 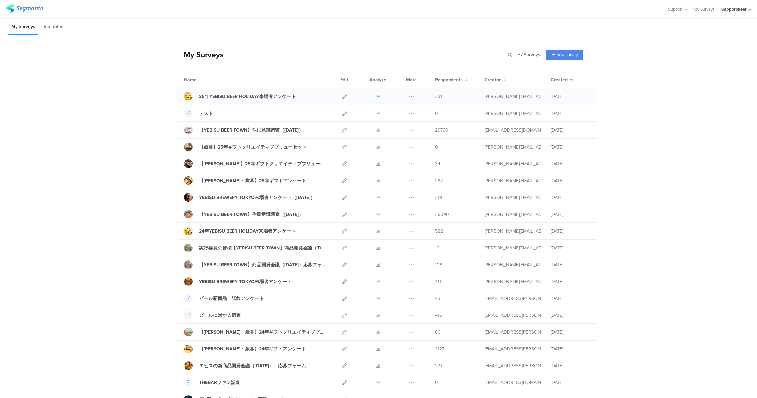 I want to click on div: YEBISU BREWERY TOKYO来場者アンケート（24年11月）, so click(x=257, y=197).